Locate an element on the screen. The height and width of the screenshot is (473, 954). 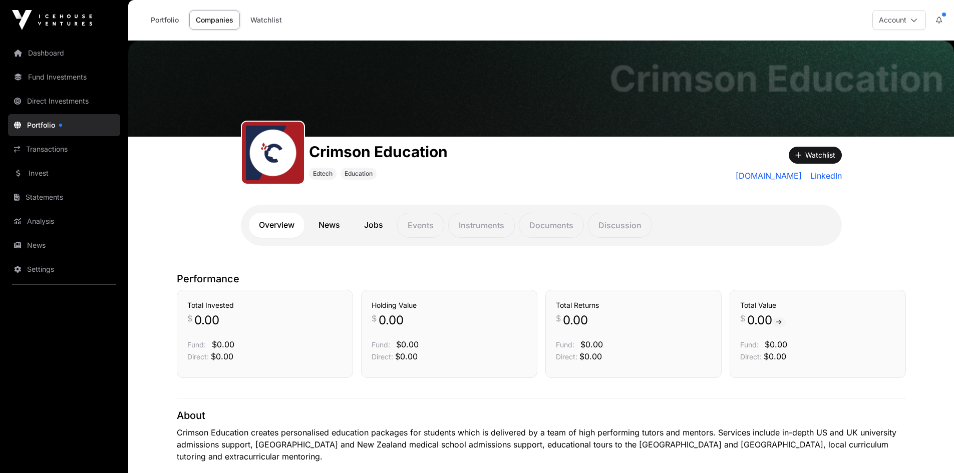
a: Dashboard is located at coordinates (64, 53).